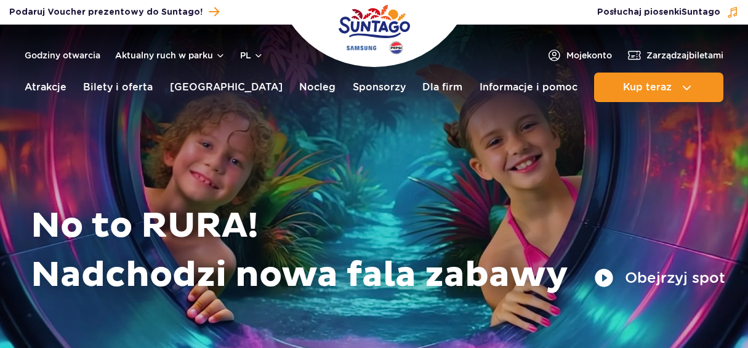 This screenshot has height=348, width=748. Describe the element at coordinates (659, 278) in the screenshot. I see `button: Obejrzyj spot` at that location.